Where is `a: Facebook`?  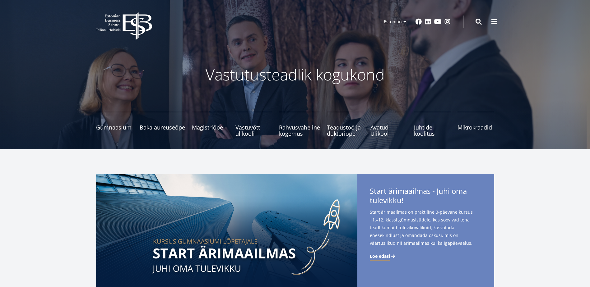 a: Facebook is located at coordinates (418, 22).